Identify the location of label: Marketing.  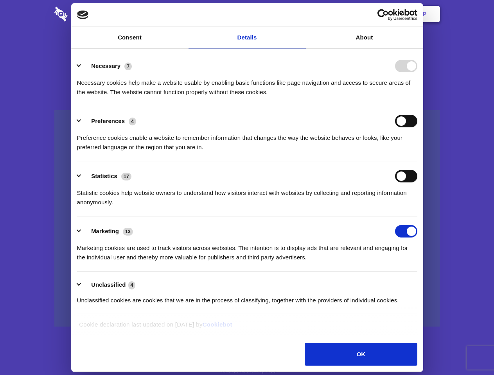
(105, 231).